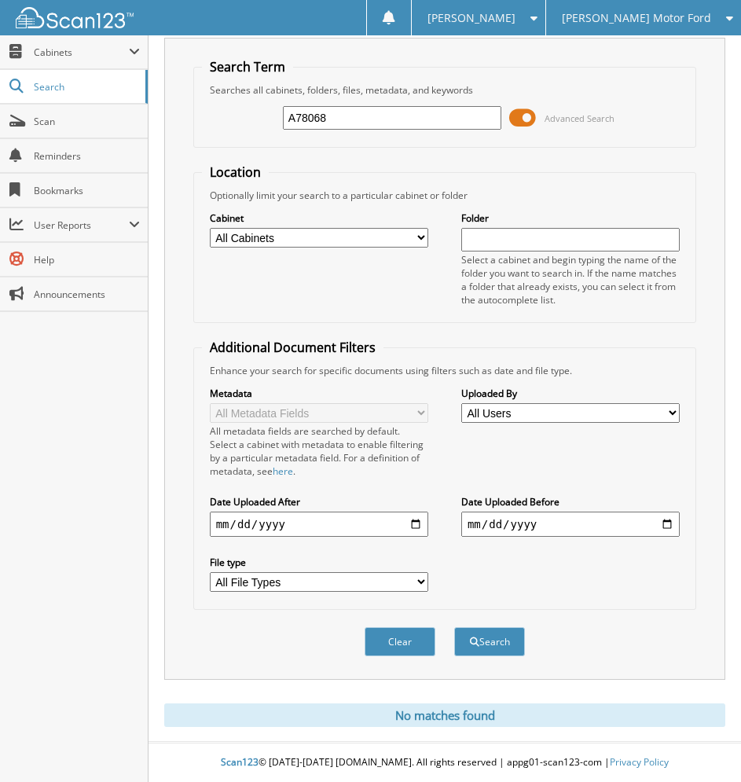  What do you see at coordinates (75, 17) in the screenshot?
I see `img: scan123-logo-white.svg` at bounding box center [75, 17].